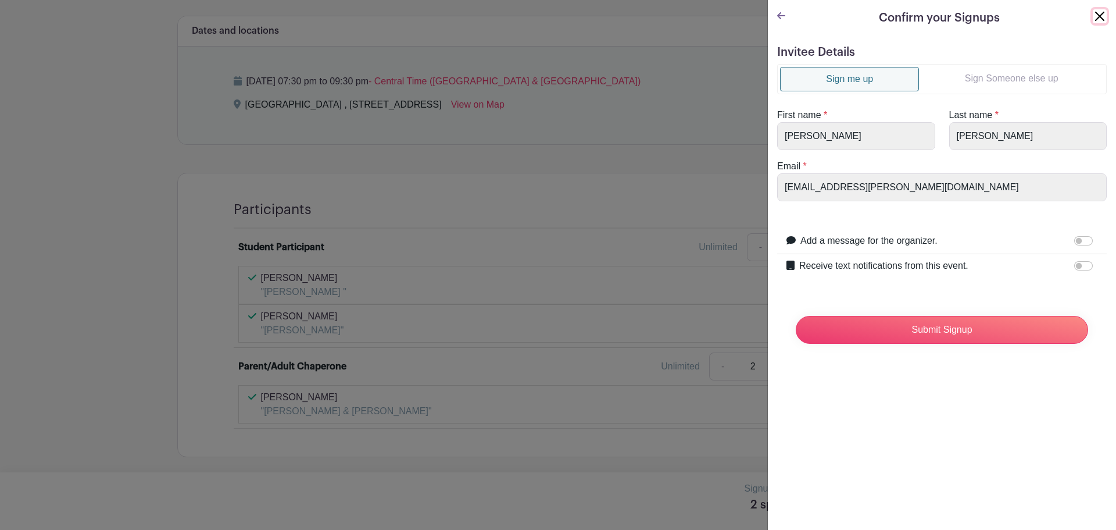  Describe the element at coordinates (883, 266) in the screenshot. I see `label: Receive text notifications from this event.` at that location.